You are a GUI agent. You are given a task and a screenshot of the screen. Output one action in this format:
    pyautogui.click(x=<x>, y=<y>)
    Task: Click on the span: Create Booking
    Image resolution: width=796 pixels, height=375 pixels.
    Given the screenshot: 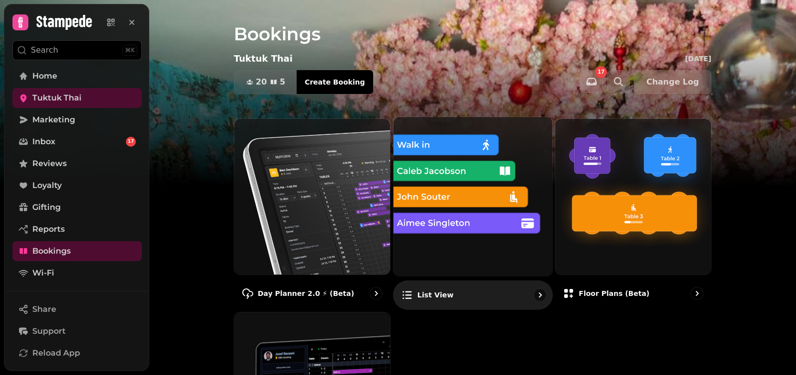 What is the action you would take?
    pyautogui.click(x=334, y=82)
    